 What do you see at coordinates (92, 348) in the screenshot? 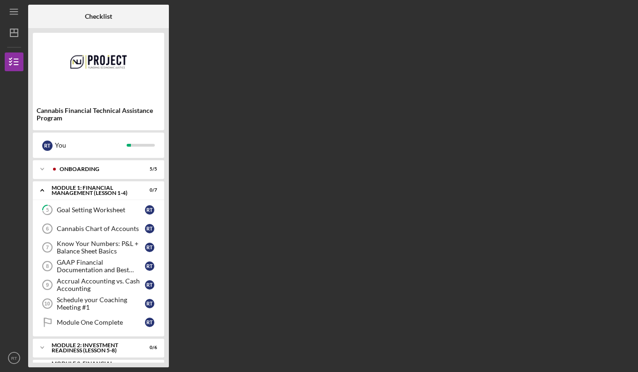
I see `div: Module 2: Investment Readiness (Lesson 5-8)` at bounding box center [92, 348].